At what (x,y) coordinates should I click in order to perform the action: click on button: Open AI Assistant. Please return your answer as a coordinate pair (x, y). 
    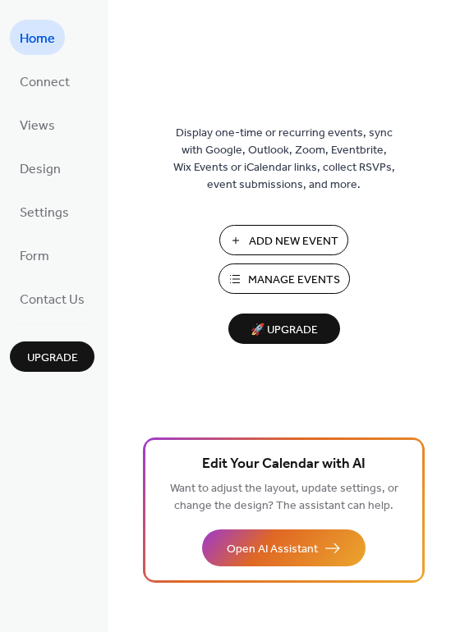
    Looking at the image, I should click on (283, 548).